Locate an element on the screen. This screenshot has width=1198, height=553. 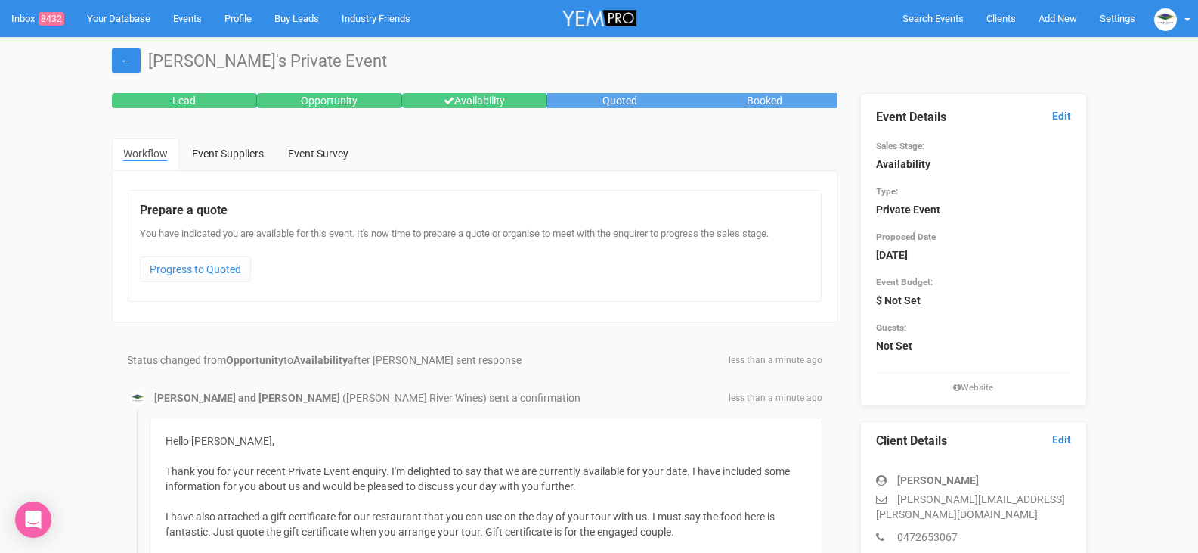
div: Booked is located at coordinates (765, 101).